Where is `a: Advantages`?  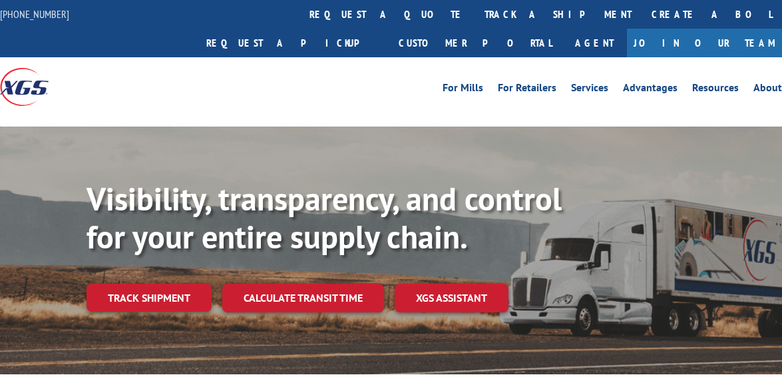
a: Advantages is located at coordinates (650, 90).